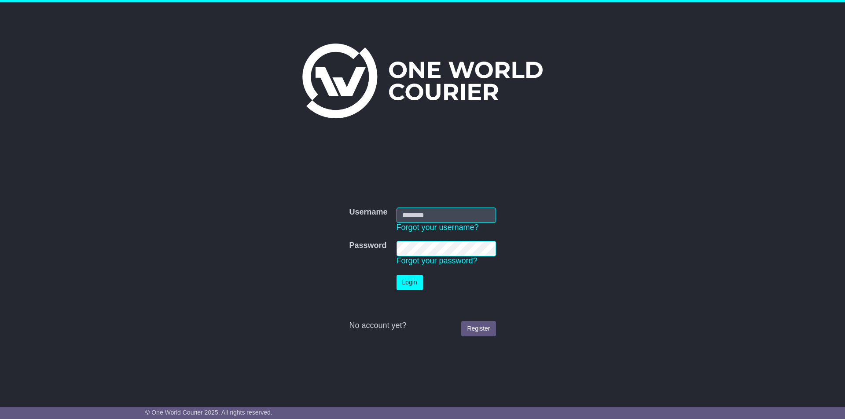 The height and width of the screenshot is (419, 845). I want to click on a: Forgot your username?, so click(437, 227).